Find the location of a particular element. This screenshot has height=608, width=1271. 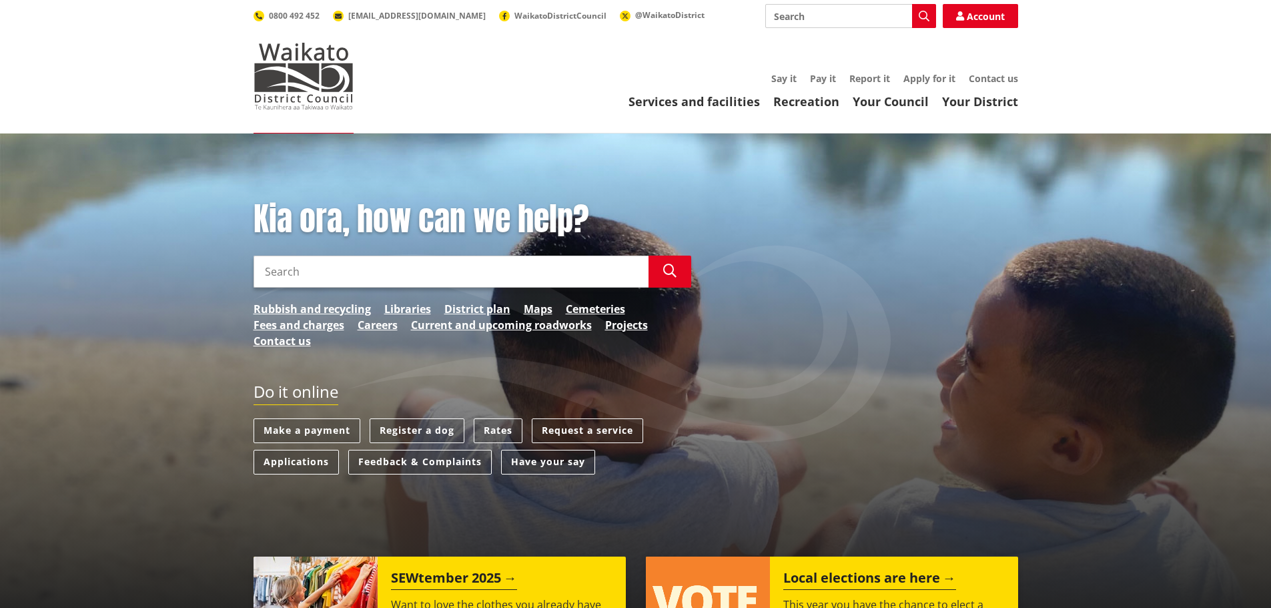

a: Make a payment is located at coordinates (307, 430).